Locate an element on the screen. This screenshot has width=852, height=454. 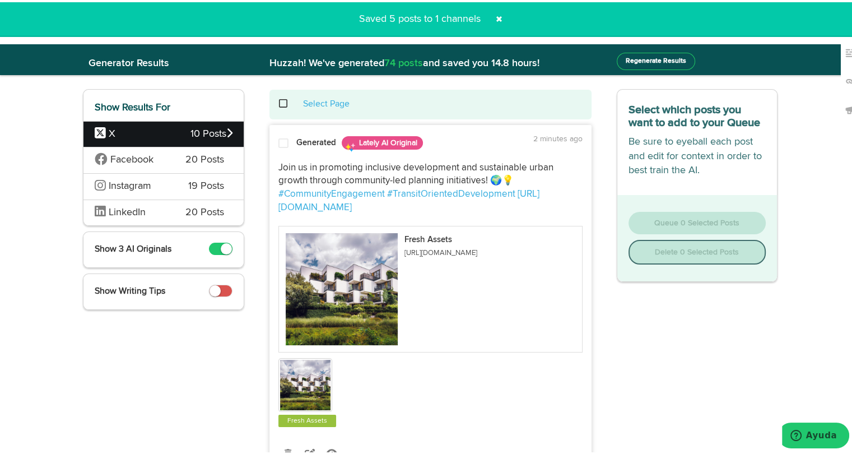
span: Instagram is located at coordinates (130, 184).